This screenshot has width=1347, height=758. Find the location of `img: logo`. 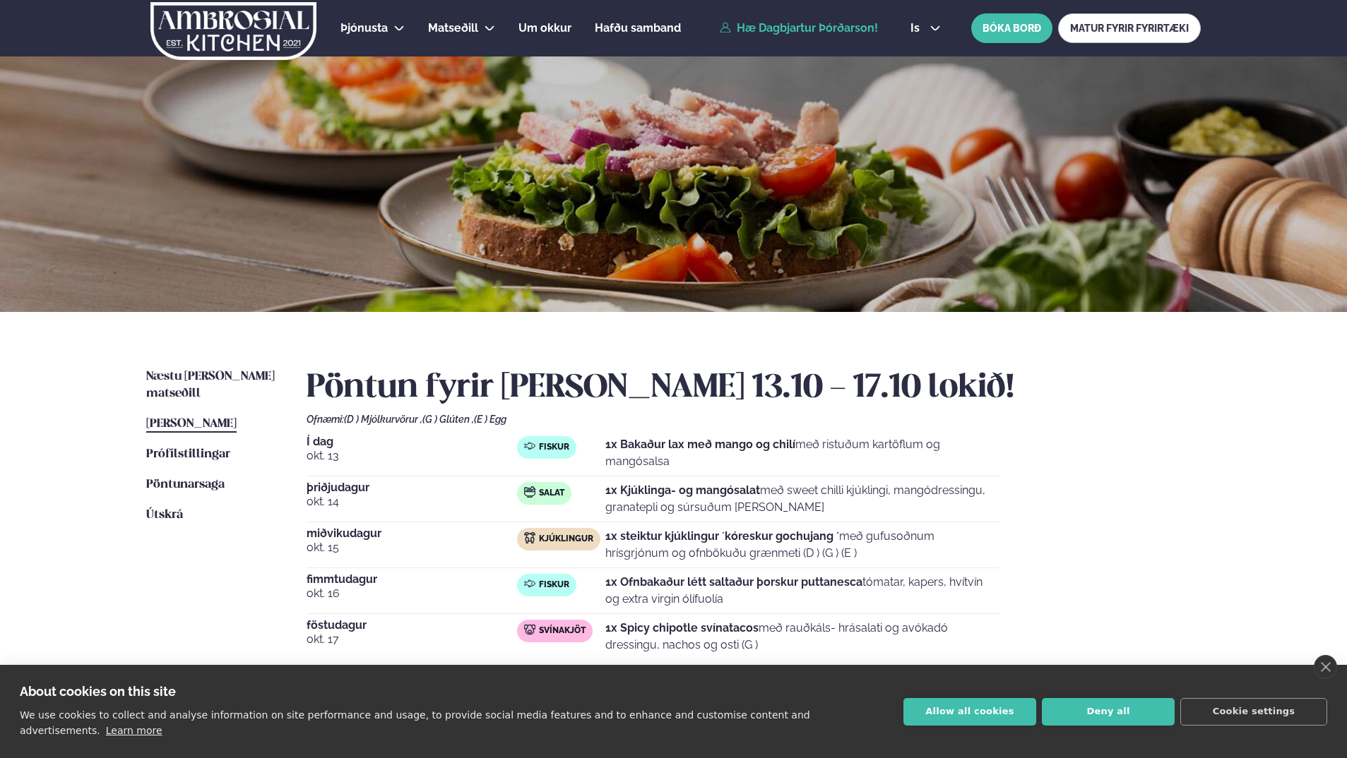

img: logo is located at coordinates (233, 31).